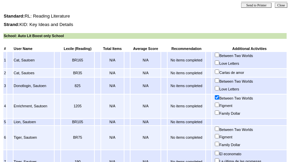 Image resolution: width=290 pixels, height=162 pixels. What do you see at coordinates (112, 49) in the screenshot?
I see `td: Total Items` at bounding box center [112, 49].